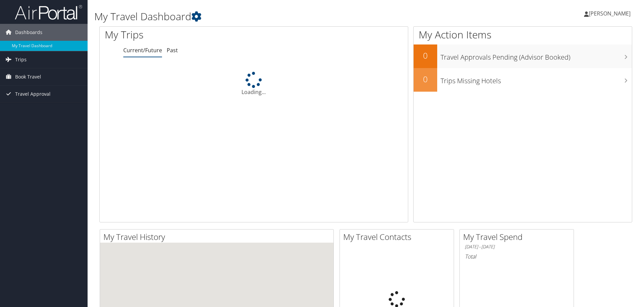 The width and height of the screenshot is (644, 307). What do you see at coordinates (143, 50) in the screenshot?
I see `a: Current/Future` at bounding box center [143, 50].